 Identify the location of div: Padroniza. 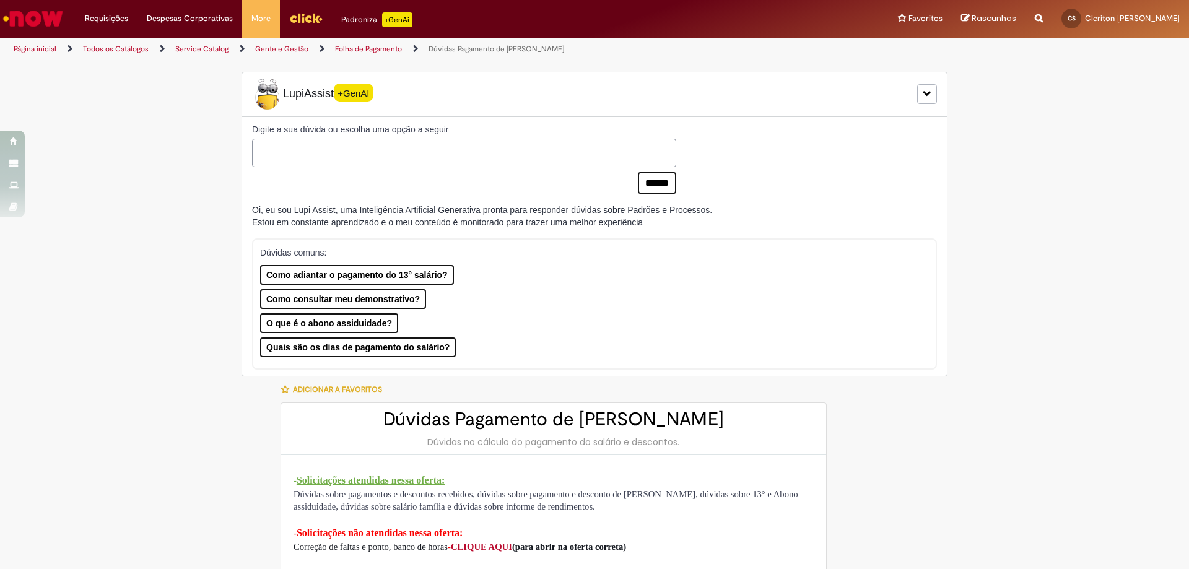
(376, 20).